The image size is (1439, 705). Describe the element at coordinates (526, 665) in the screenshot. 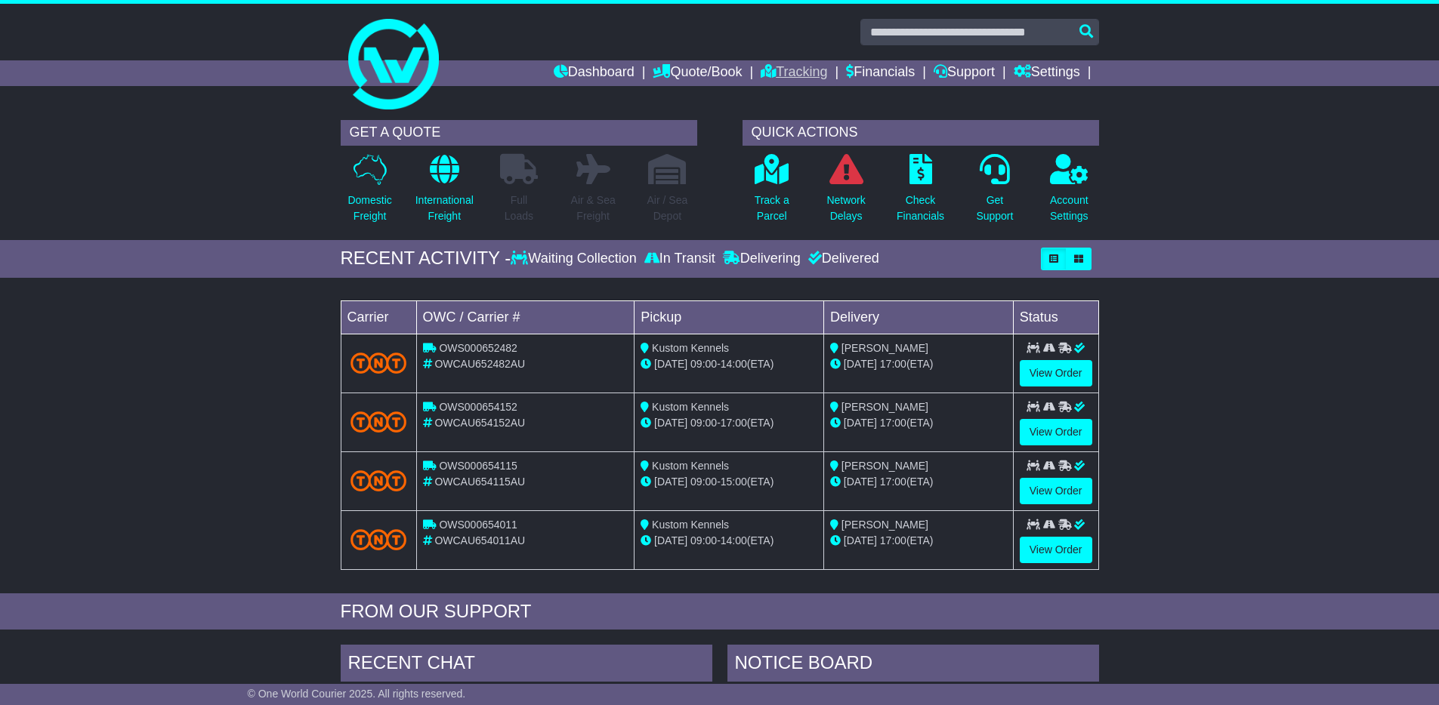

I see `div: RECENT CHAT` at that location.